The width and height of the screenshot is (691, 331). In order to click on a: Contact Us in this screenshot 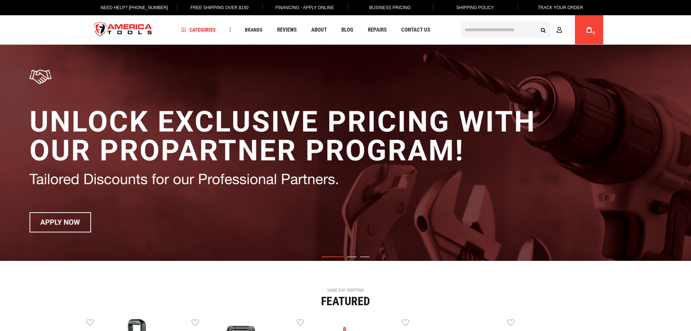, I will do `click(416, 30)`.